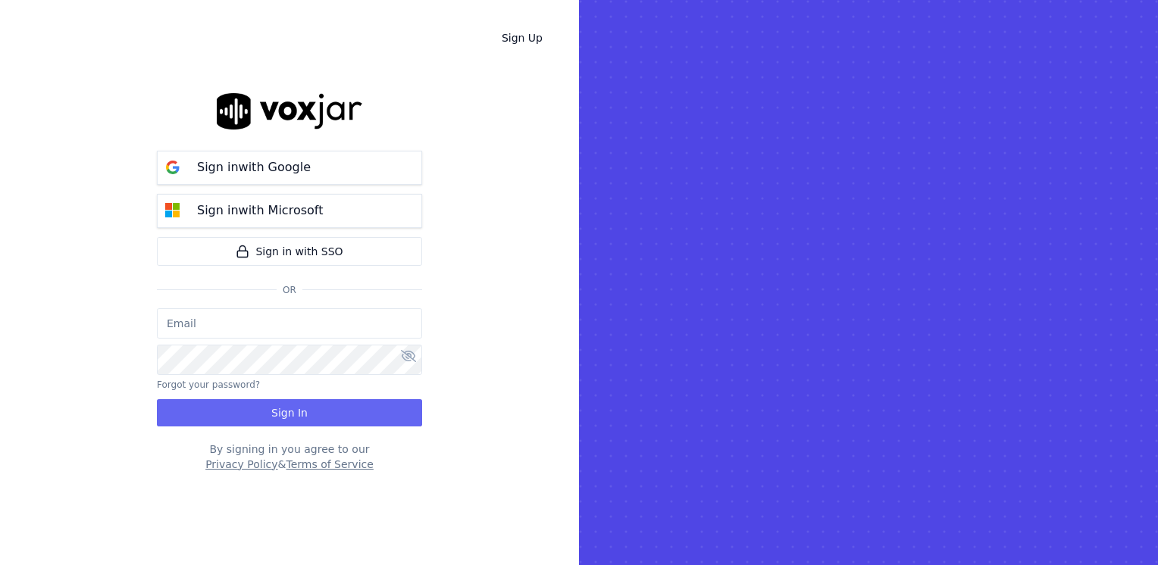 The height and width of the screenshot is (565, 1158). What do you see at coordinates (289, 457) in the screenshot?
I see `div: By signing in you agree to our &` at bounding box center [289, 457].